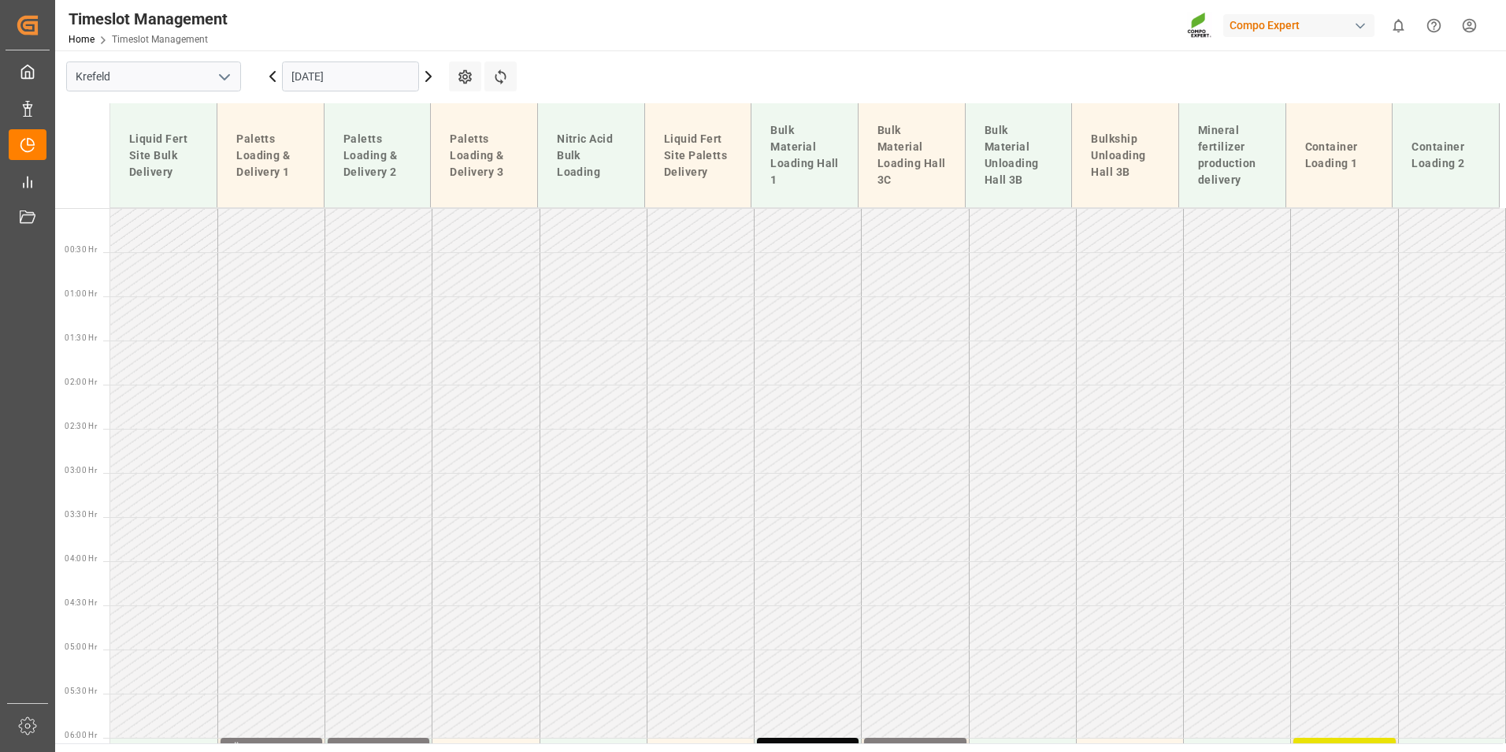  What do you see at coordinates (154, 76) in the screenshot?
I see `input: Type to search/select` at bounding box center [154, 76].